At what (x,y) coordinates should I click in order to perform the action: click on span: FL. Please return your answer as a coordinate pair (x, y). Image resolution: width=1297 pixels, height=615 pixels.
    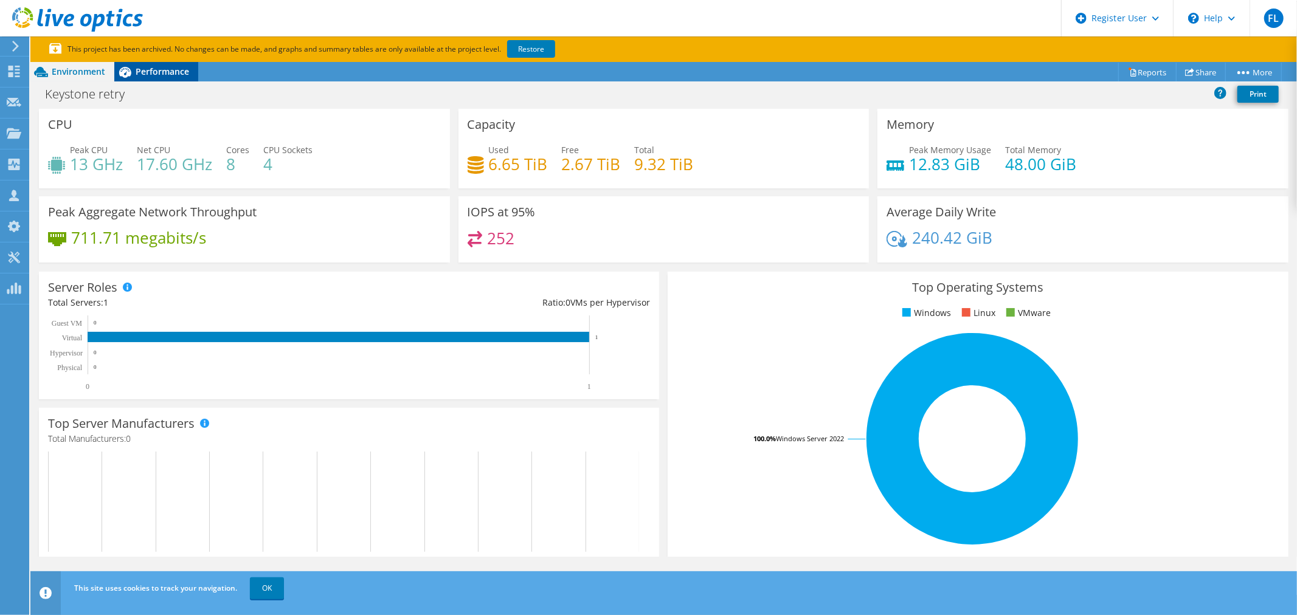
    Looking at the image, I should click on (1274, 18).